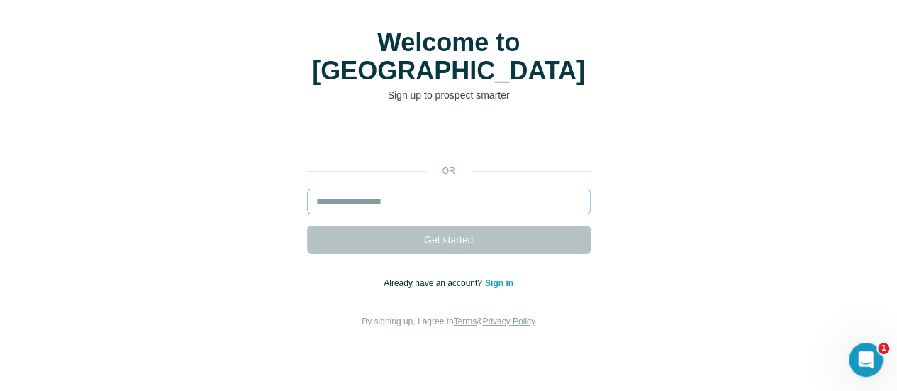 Image resolution: width=897 pixels, height=391 pixels. I want to click on span: Already have an account?, so click(434, 283).